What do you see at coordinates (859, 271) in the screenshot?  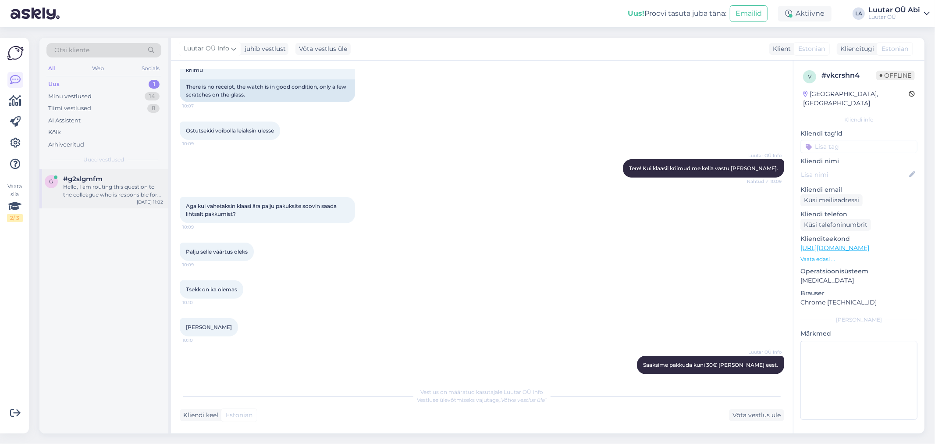 I see `p: Operatsioonisüsteem` at bounding box center [859, 271].